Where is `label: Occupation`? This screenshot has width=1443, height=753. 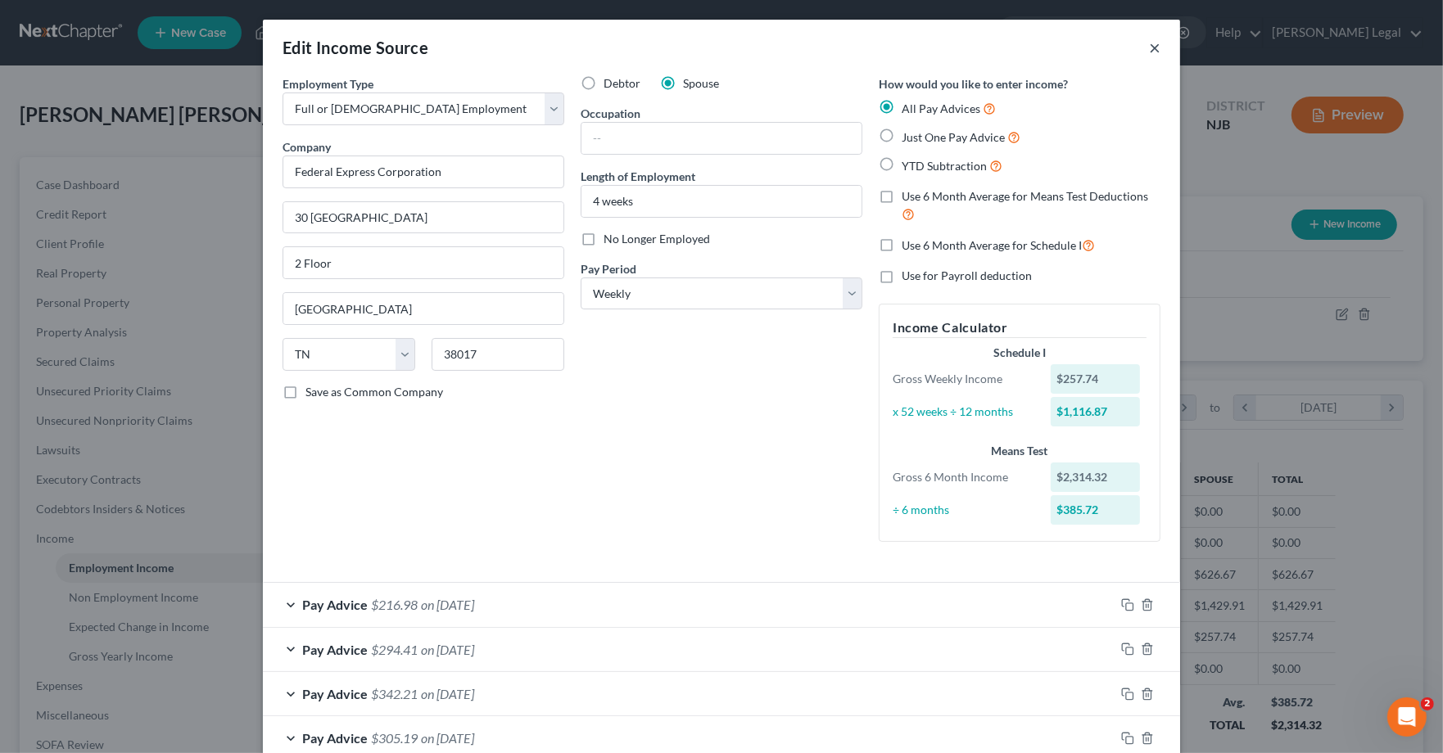
label: Occupation is located at coordinates (610, 113).